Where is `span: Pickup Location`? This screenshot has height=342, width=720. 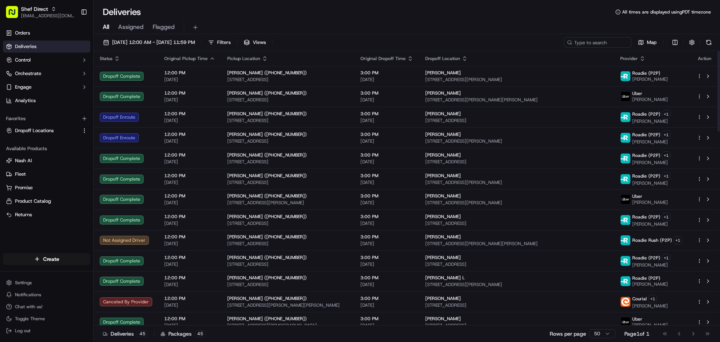 span: Pickup Location is located at coordinates (244, 59).